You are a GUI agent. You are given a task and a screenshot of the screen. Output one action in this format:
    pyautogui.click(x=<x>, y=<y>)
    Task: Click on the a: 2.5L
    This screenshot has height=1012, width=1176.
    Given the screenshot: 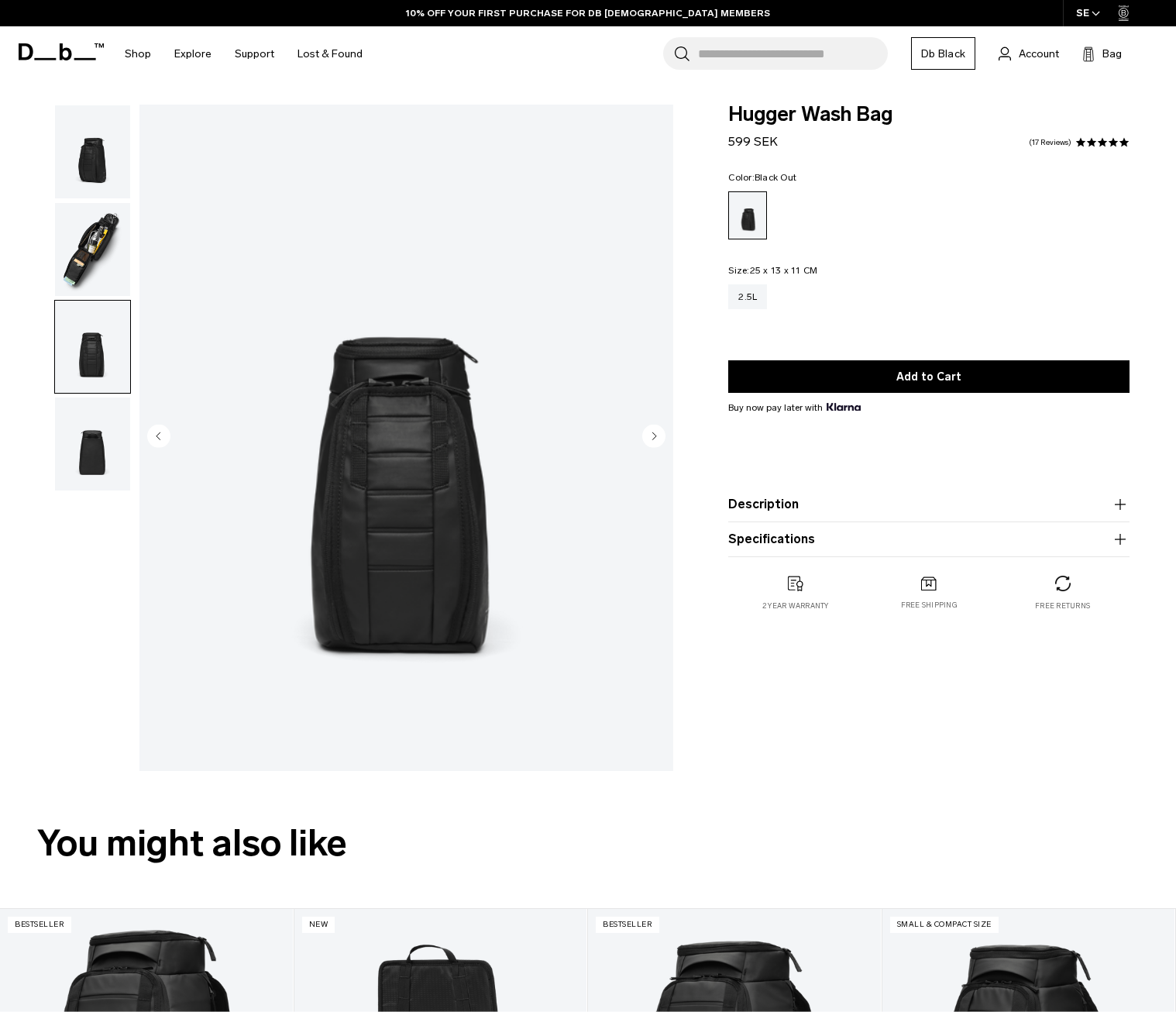 What is the action you would take?
    pyautogui.click(x=747, y=296)
    